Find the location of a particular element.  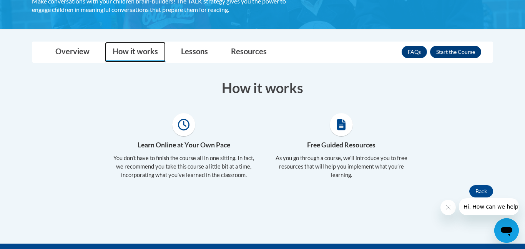

a: Overview is located at coordinates (72, 52).